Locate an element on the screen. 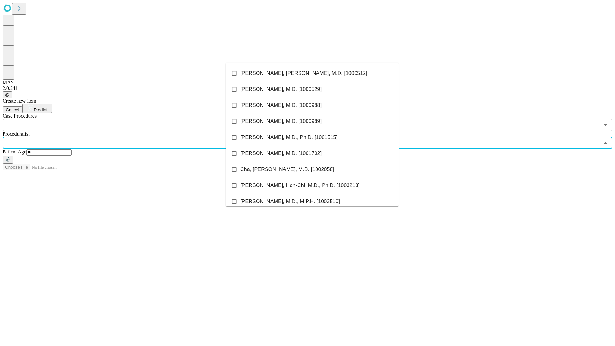 The height and width of the screenshot is (346, 615). button: Predict is located at coordinates (37, 108).